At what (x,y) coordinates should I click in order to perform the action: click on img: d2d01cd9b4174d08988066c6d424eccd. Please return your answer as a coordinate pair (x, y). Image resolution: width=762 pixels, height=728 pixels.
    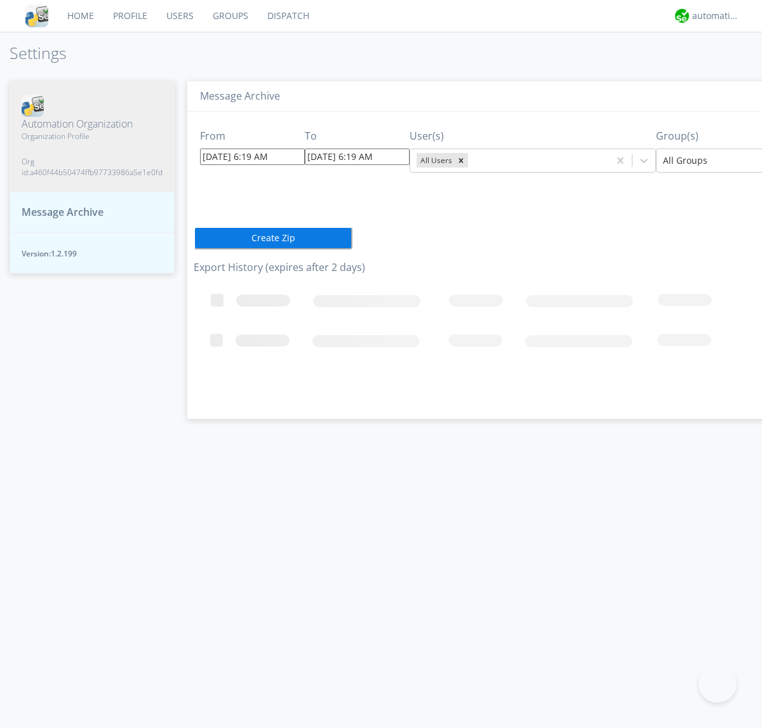
    Looking at the image, I should click on (682, 16).